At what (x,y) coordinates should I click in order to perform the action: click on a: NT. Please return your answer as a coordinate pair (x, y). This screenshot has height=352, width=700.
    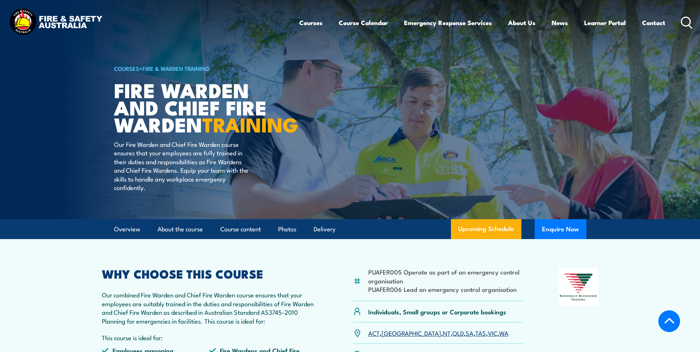
    Looking at the image, I should click on (446, 333).